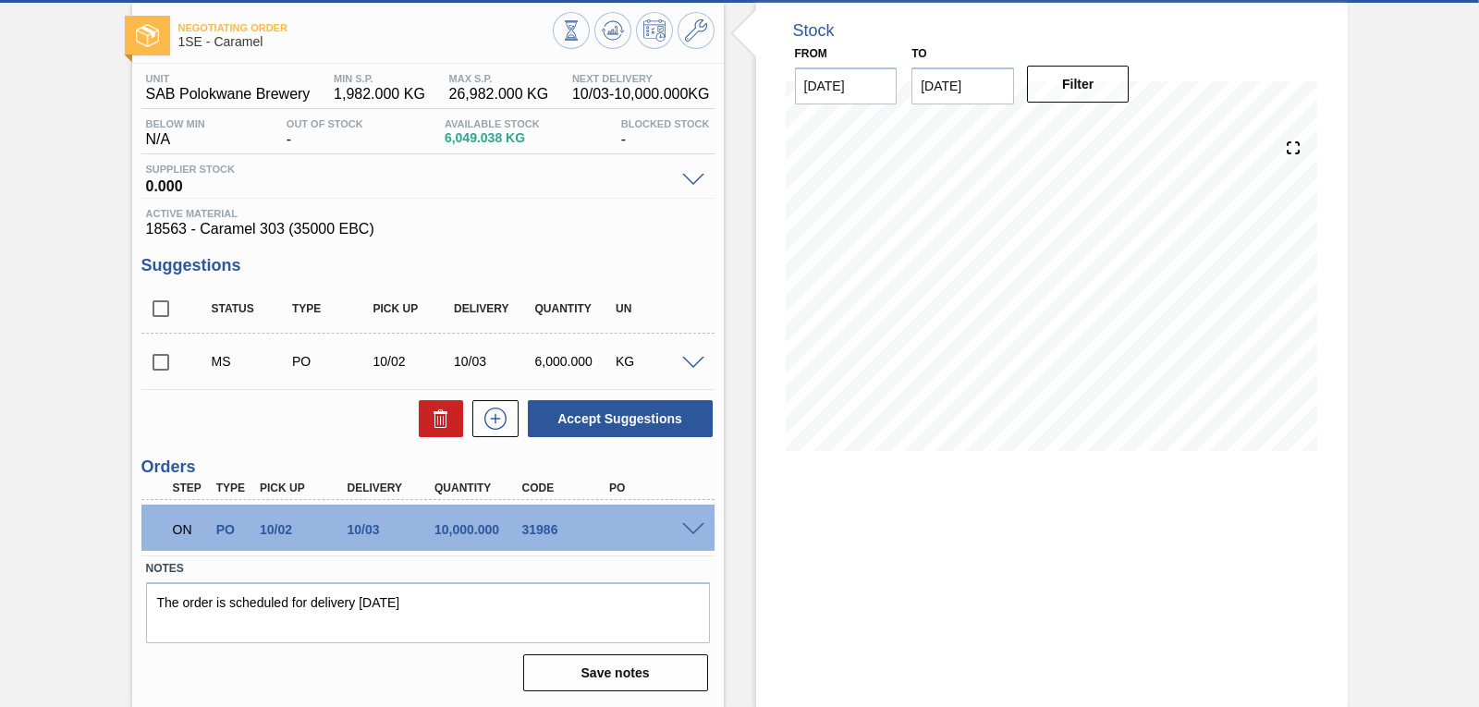  I want to click on button: Stocks Overview, so click(571, 30).